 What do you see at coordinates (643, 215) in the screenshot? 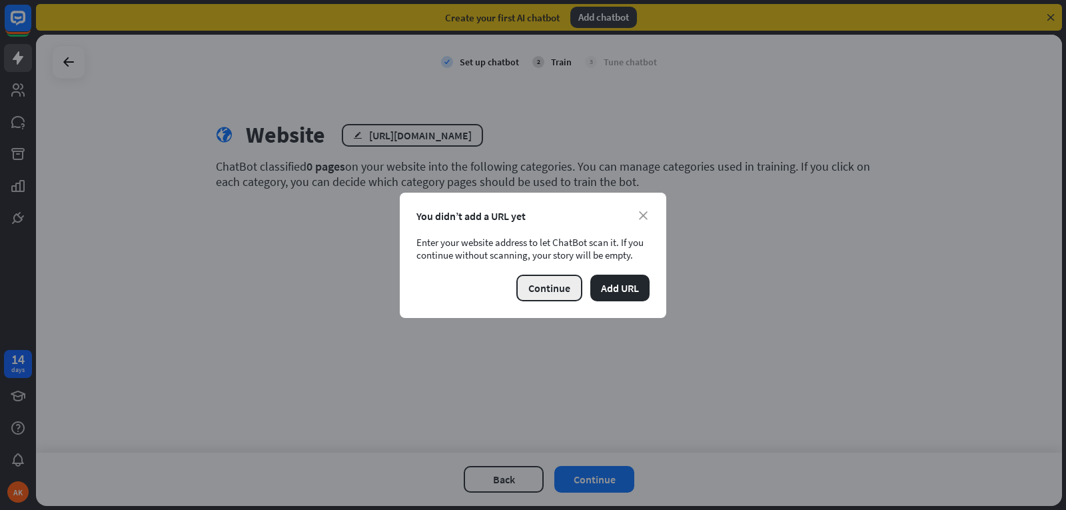
I see `i: close` at bounding box center [643, 215].